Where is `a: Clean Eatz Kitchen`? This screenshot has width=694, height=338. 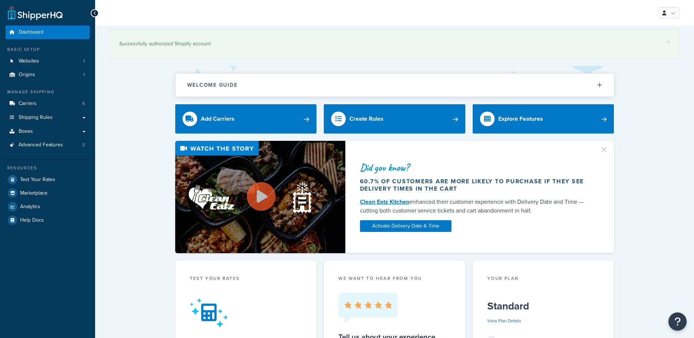 a: Clean Eatz Kitchen is located at coordinates (384, 202).